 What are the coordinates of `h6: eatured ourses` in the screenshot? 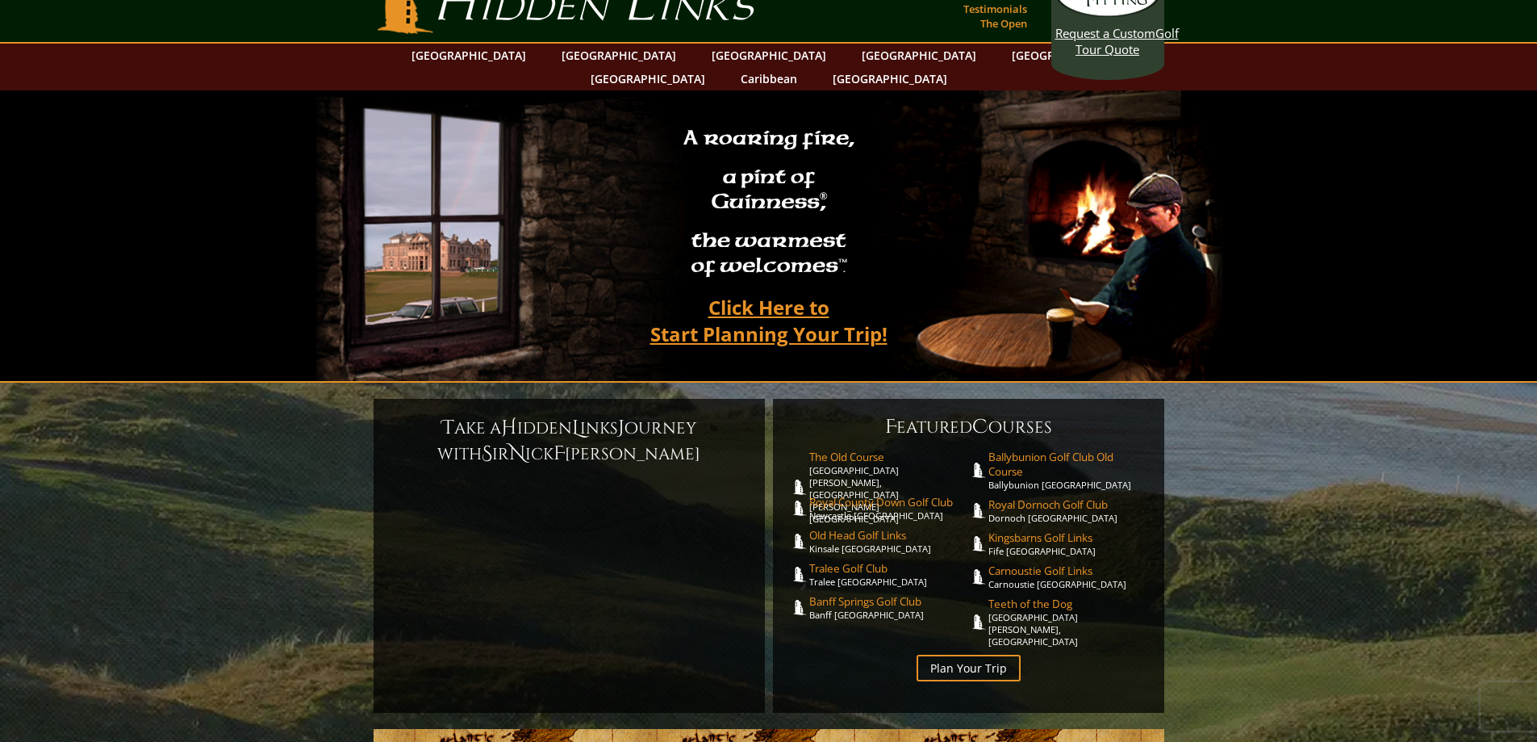 It's located at (968, 427).